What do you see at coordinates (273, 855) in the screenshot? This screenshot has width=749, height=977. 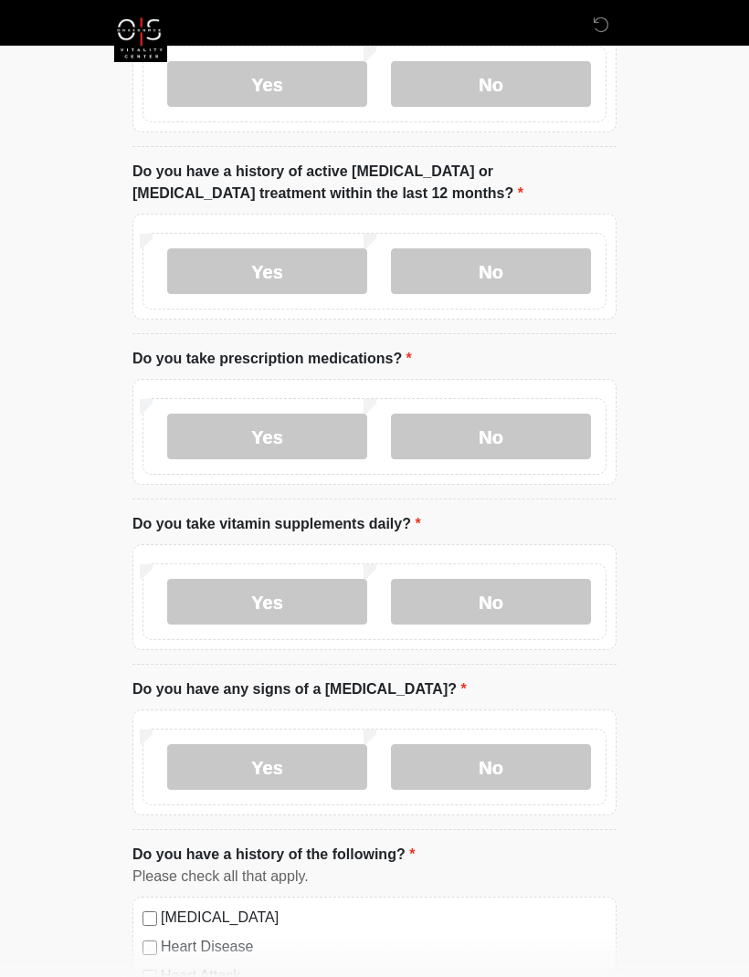 I see `label: Do you have a history of the following?` at bounding box center [273, 855].